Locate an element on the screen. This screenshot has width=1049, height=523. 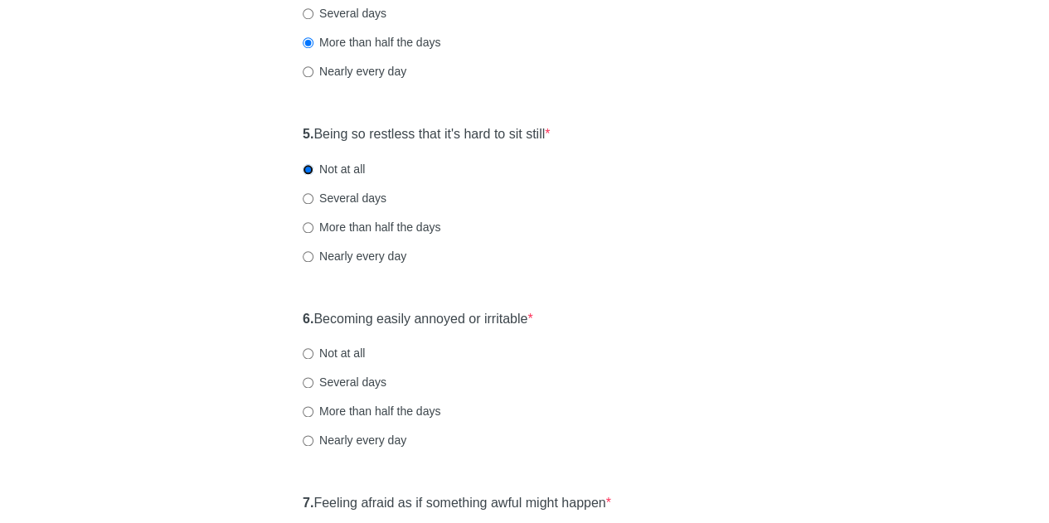
strong: 7. is located at coordinates (308, 503).